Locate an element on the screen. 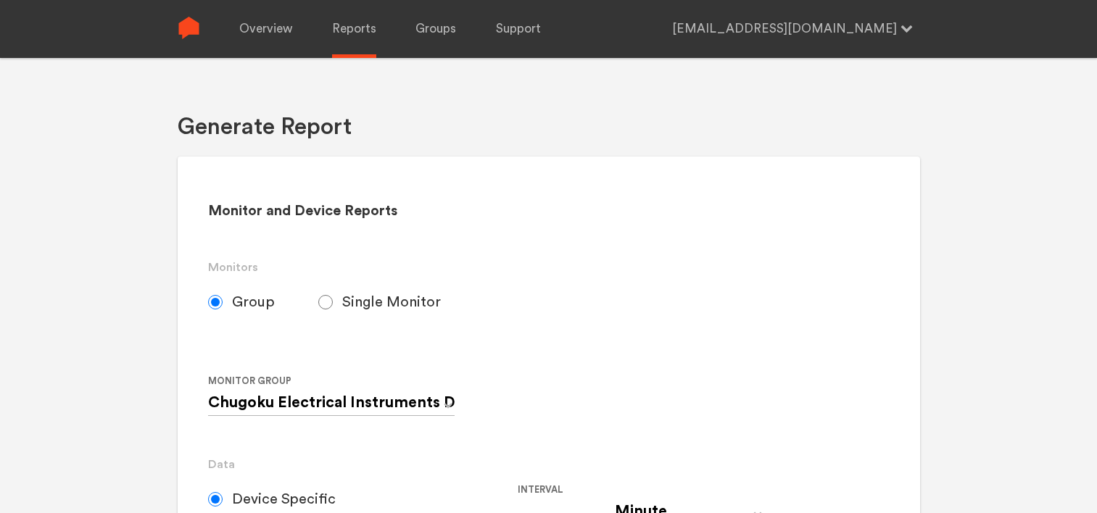  img: Sense Logo is located at coordinates (189, 28).